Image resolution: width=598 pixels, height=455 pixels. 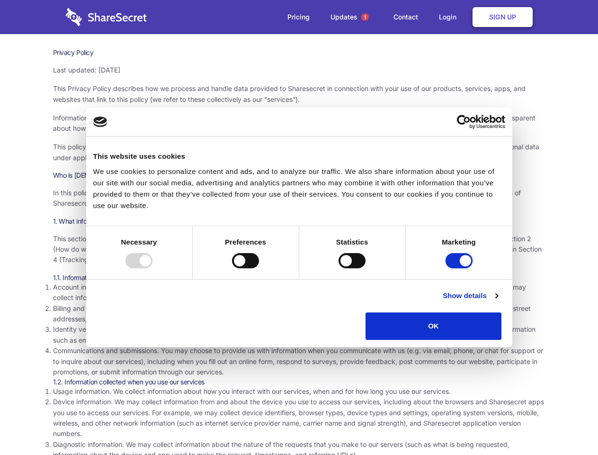 I want to click on span: 1.2. Information collected when you use our services, so click(x=129, y=381).